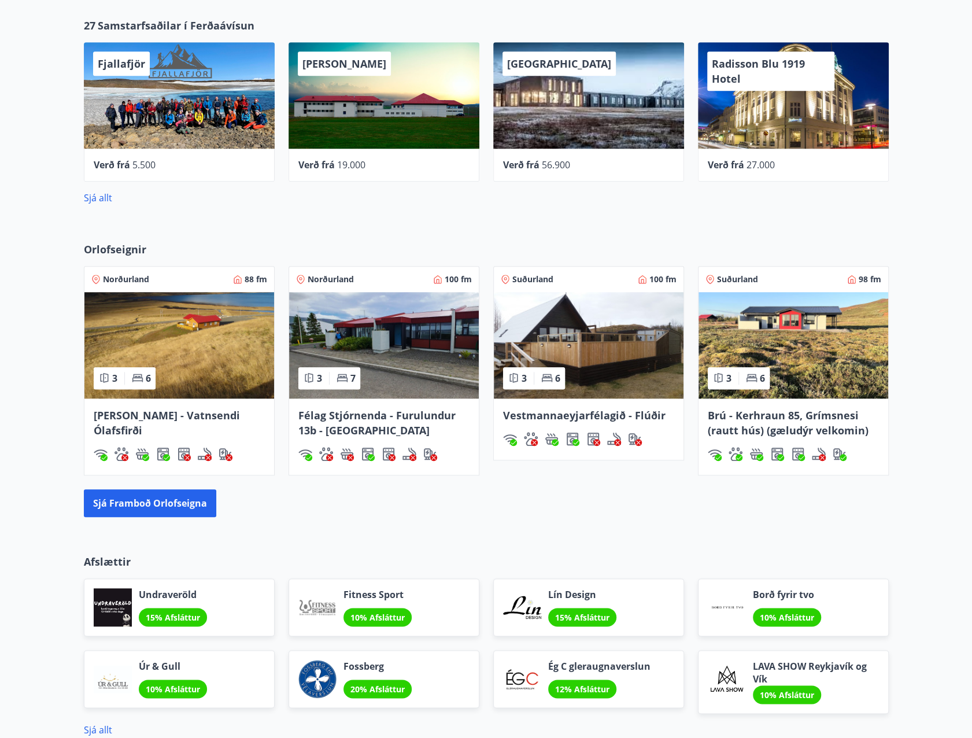 Image resolution: width=972 pixels, height=738 pixels. What do you see at coordinates (351, 165) in the screenshot?
I see `span: 19.000` at bounding box center [351, 165].